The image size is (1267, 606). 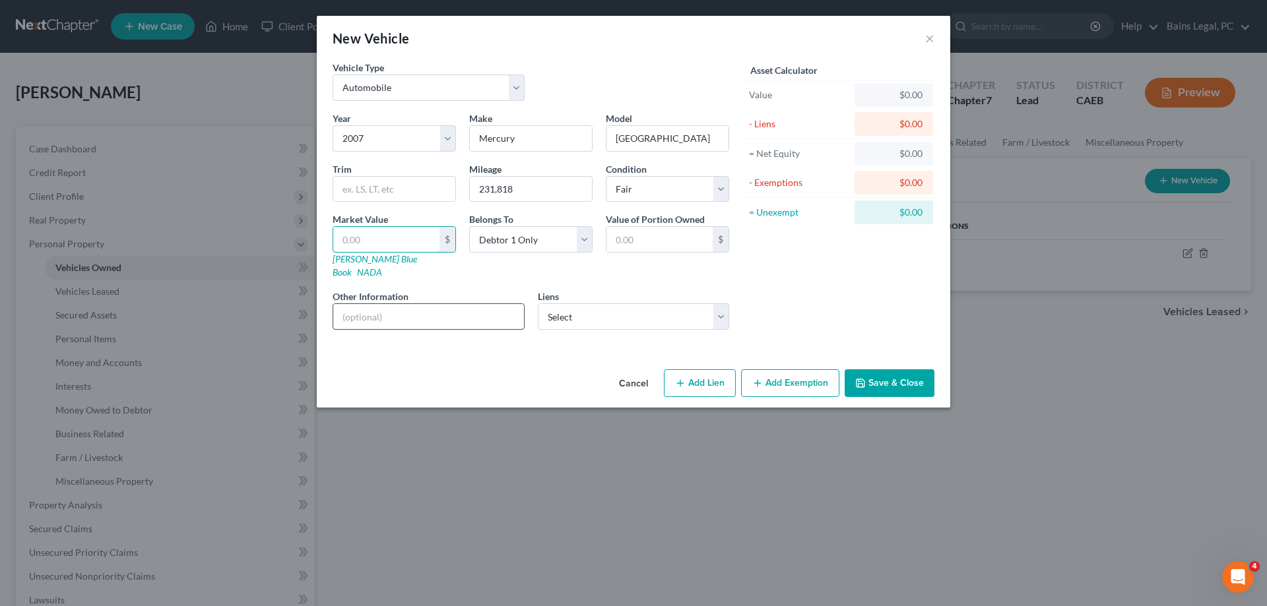 What do you see at coordinates (798, 154) in the screenshot?
I see `div: = Net Equity` at bounding box center [798, 154].